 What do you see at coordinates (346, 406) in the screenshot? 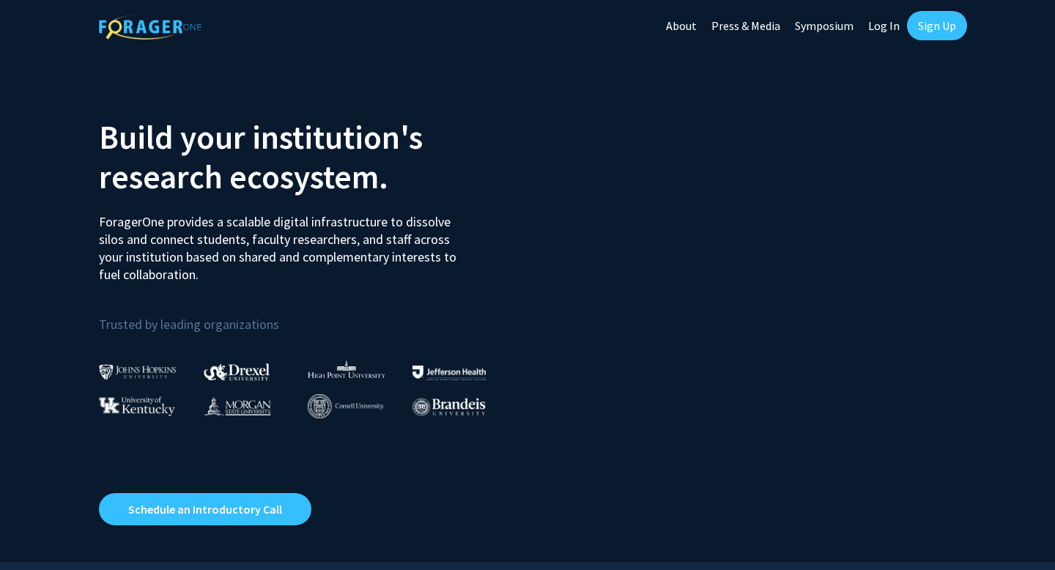
I see `img: Cornell University` at bounding box center [346, 406].